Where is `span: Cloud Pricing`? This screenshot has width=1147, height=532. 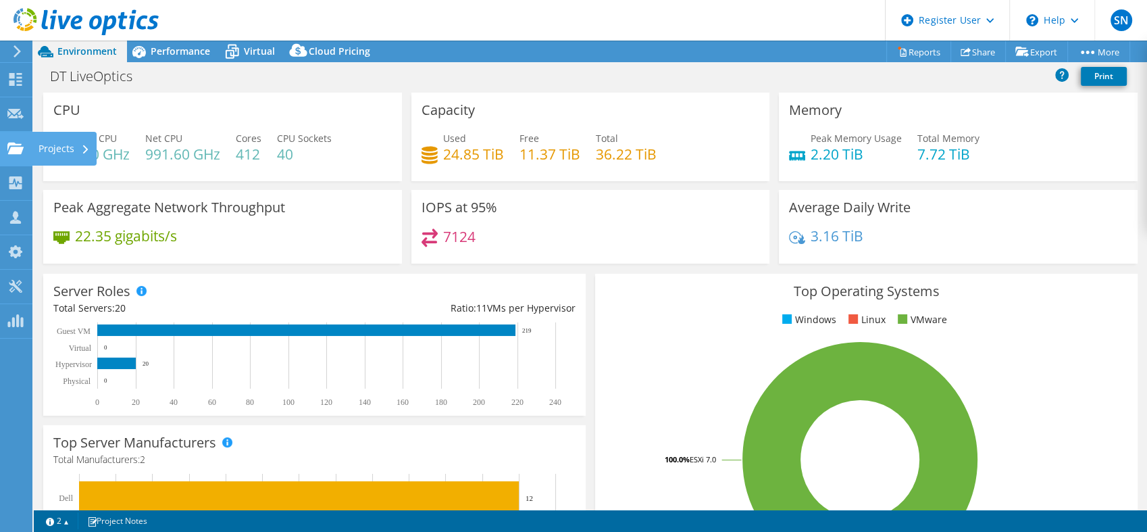
span: Cloud Pricing is located at coordinates (339, 51).